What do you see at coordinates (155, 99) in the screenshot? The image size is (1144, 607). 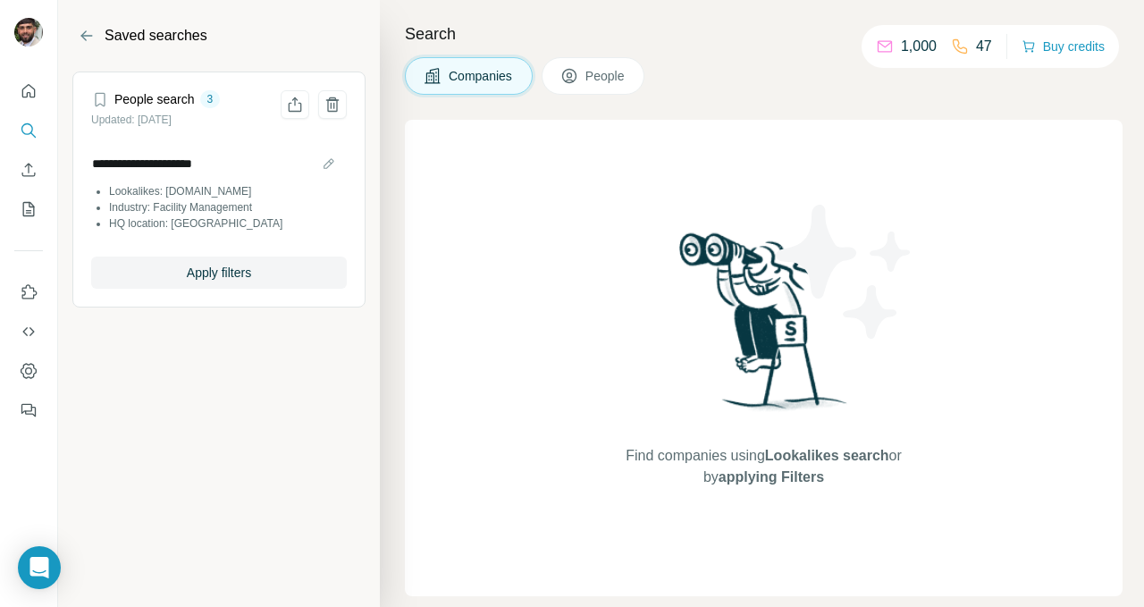 I see `h4: People search` at bounding box center [155, 99].